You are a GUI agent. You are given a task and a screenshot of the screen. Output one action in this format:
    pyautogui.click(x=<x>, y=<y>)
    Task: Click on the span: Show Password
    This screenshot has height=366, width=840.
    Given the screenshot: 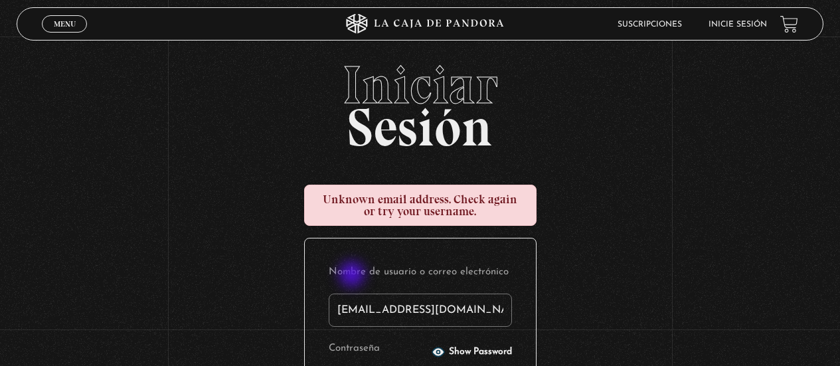 What is the action you would take?
    pyautogui.click(x=480, y=352)
    